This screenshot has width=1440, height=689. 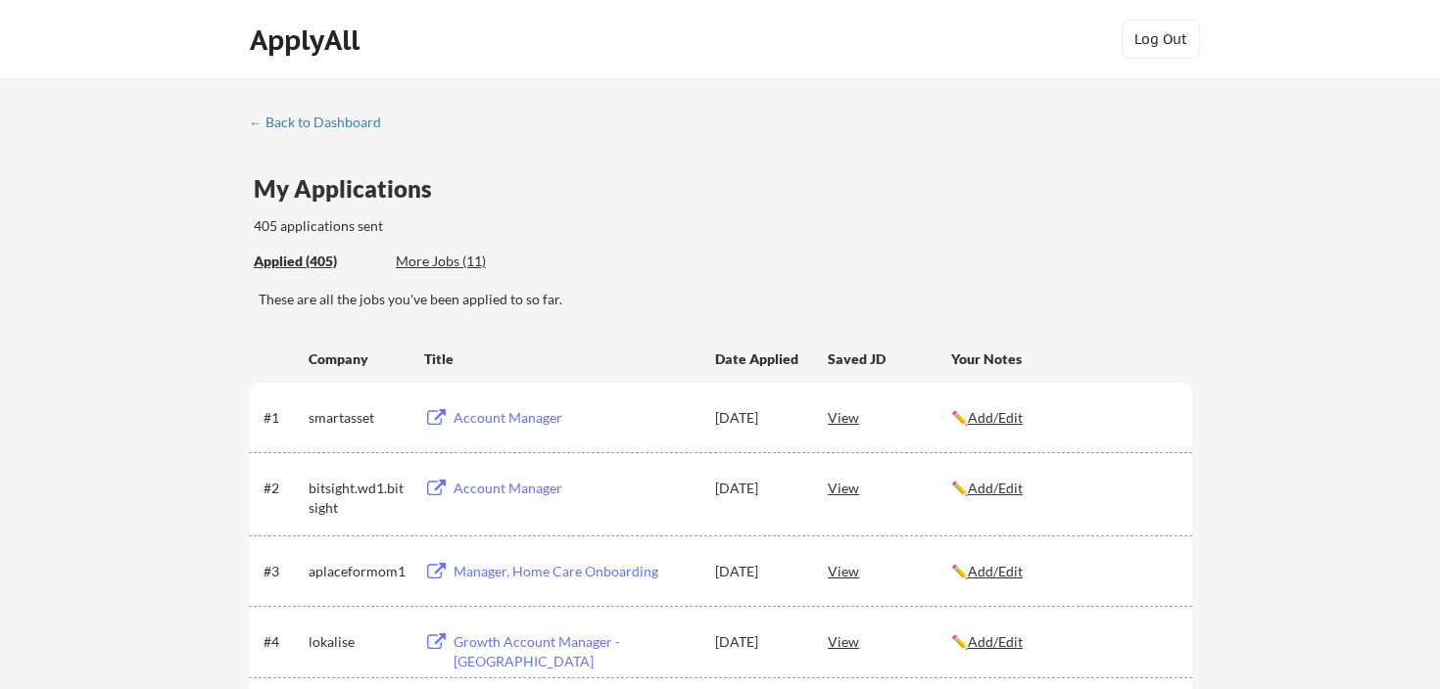 What do you see at coordinates (357, 359) in the screenshot?
I see `div: Company` at bounding box center [357, 359].